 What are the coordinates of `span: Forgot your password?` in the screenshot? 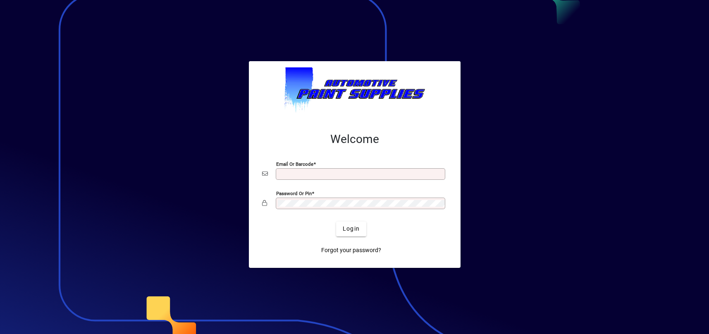 It's located at (351, 250).